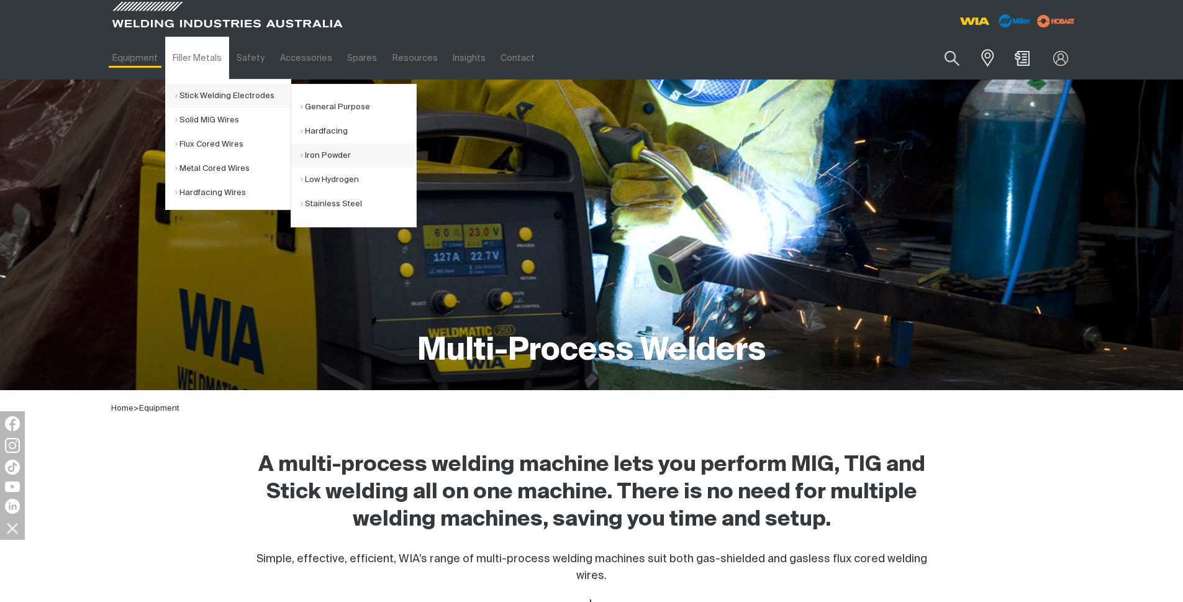  What do you see at coordinates (592, 492) in the screenshot?
I see `h2: A multi-process welding machine lets you perform MIG, TIG and Stick welding all on one machine. T...` at bounding box center [592, 492].